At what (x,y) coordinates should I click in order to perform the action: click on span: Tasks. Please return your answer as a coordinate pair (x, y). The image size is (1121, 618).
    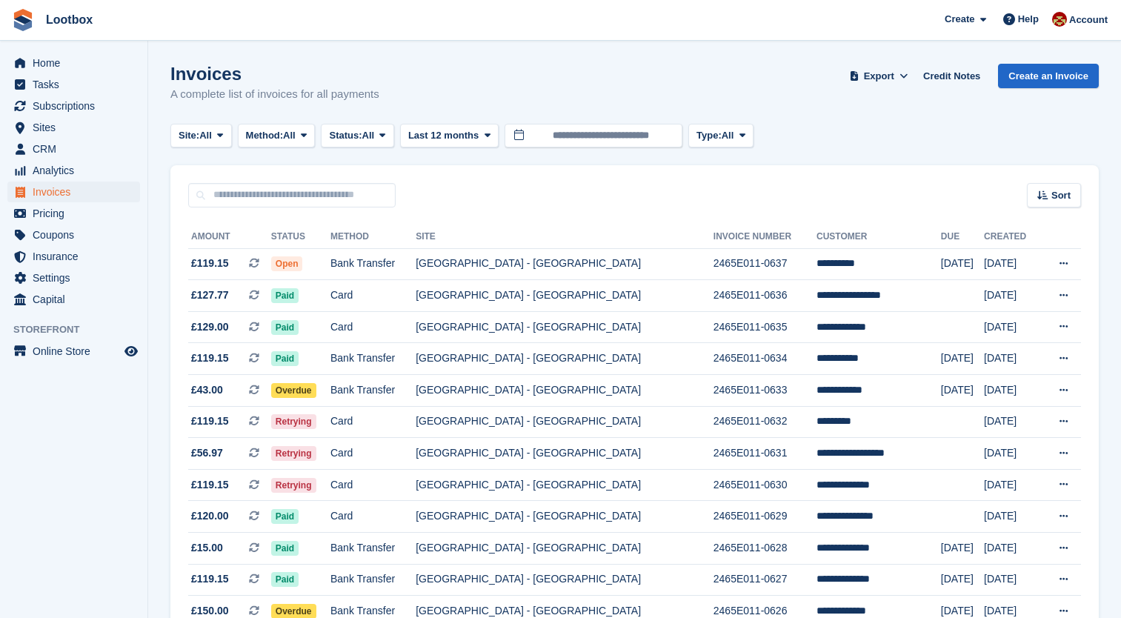
    Looking at the image, I should click on (77, 84).